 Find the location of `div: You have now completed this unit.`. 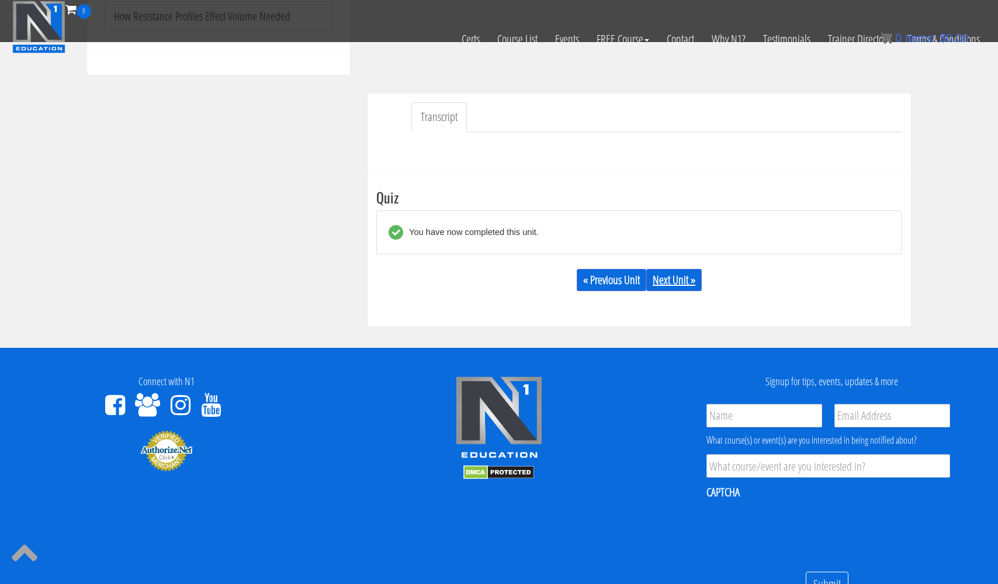

div: You have now completed this unit. is located at coordinates (471, 232).